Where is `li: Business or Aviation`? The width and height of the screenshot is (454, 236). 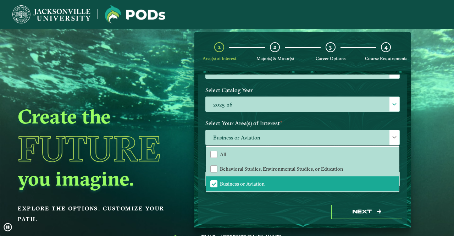
li: Business or Aviation is located at coordinates (302, 184).